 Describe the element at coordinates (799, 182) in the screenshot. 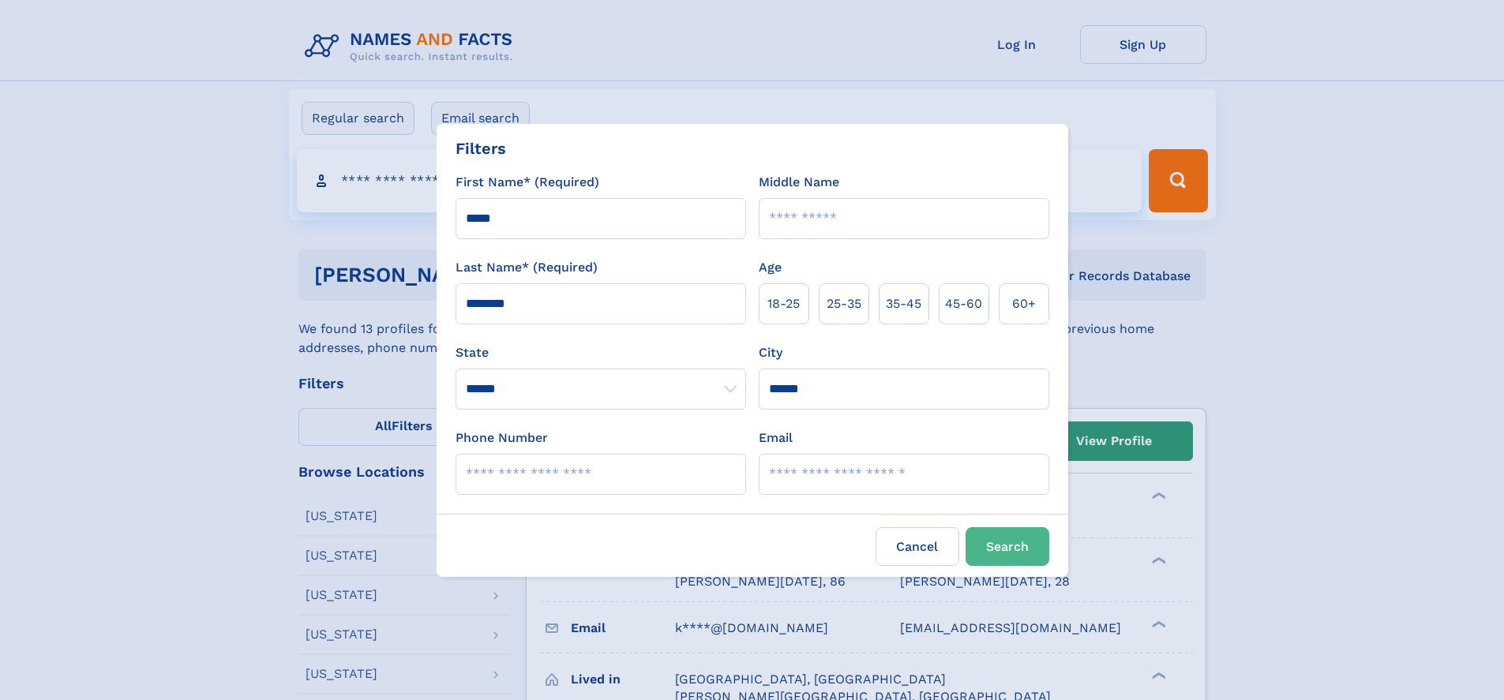

I see `label: Middle Name` at that location.